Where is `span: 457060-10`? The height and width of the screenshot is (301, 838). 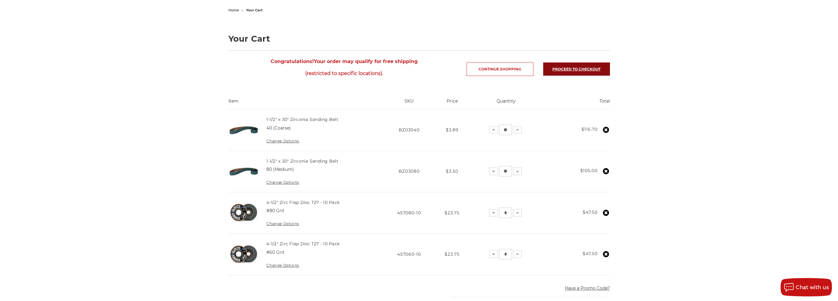 span: 457060-10 is located at coordinates (409, 254).